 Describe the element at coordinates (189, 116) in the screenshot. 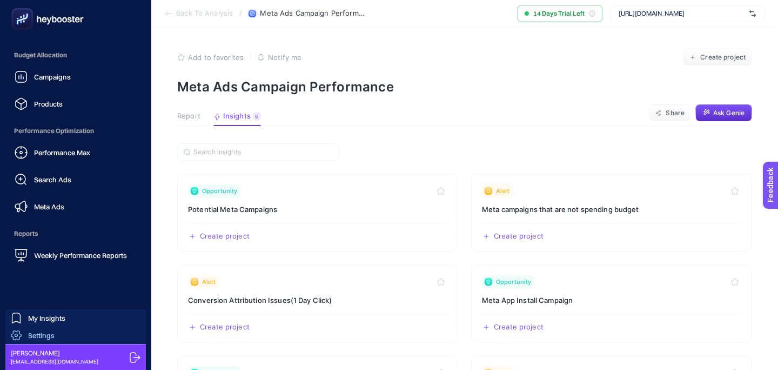

I see `span: Report` at that location.